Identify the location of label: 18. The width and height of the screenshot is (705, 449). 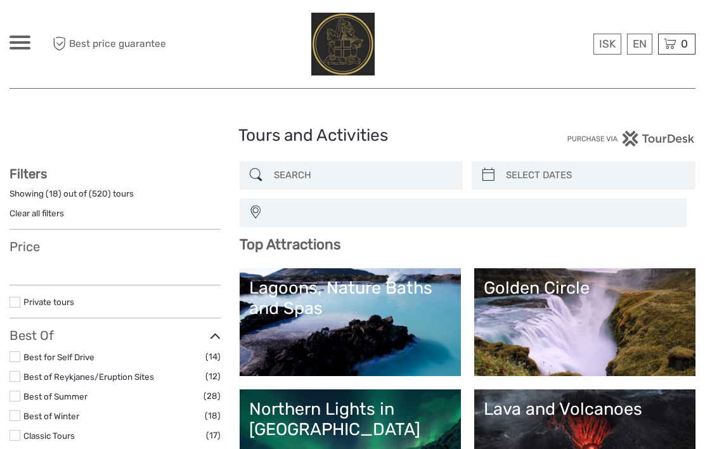
(53, 193).